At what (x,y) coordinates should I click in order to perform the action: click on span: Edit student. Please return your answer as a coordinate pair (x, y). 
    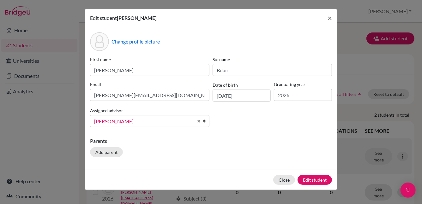
    Looking at the image, I should click on (103, 18).